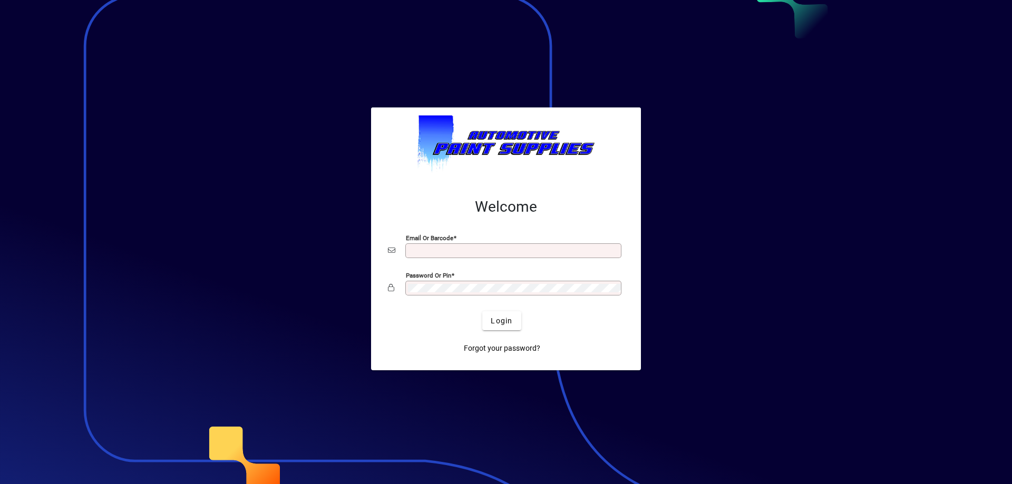  I want to click on span: Login, so click(501, 321).